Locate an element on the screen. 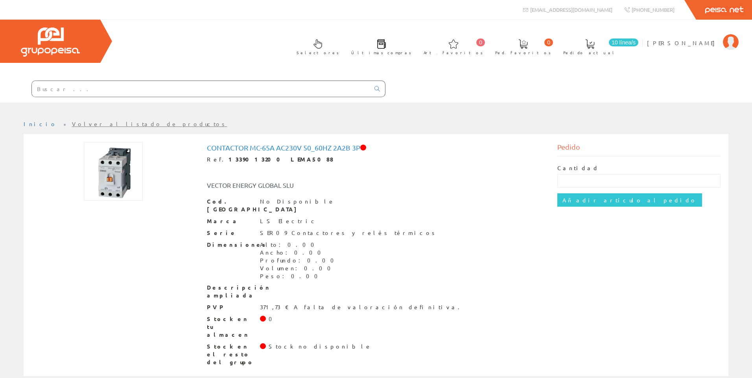 This screenshot has width=752, height=378. span: Marca is located at coordinates (230, 221).